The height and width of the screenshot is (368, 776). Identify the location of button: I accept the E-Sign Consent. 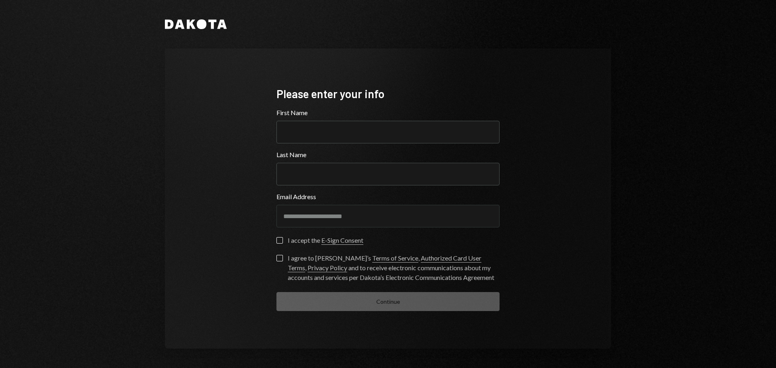
(280, 240).